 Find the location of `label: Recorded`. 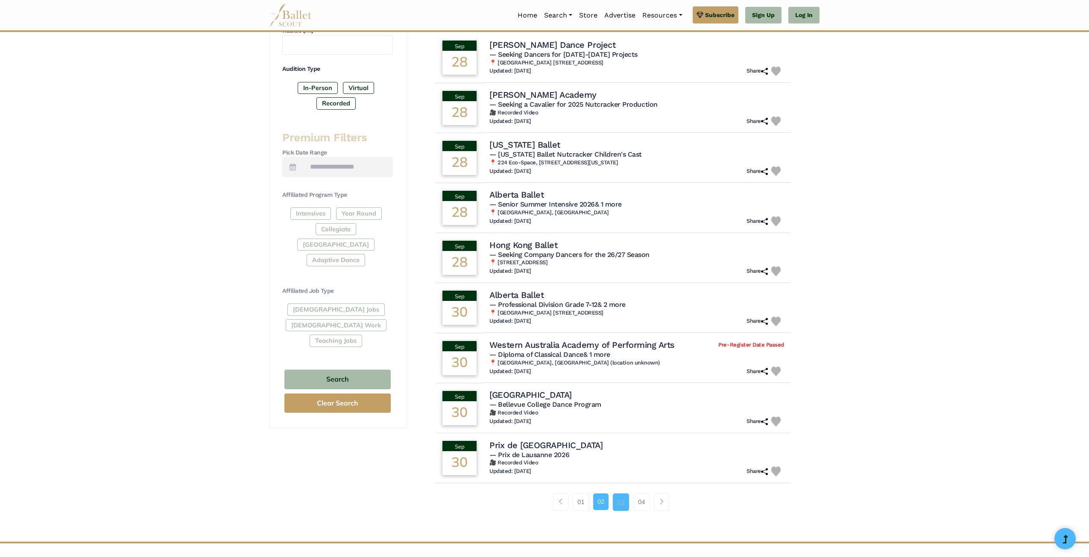

label: Recorded is located at coordinates (336, 103).